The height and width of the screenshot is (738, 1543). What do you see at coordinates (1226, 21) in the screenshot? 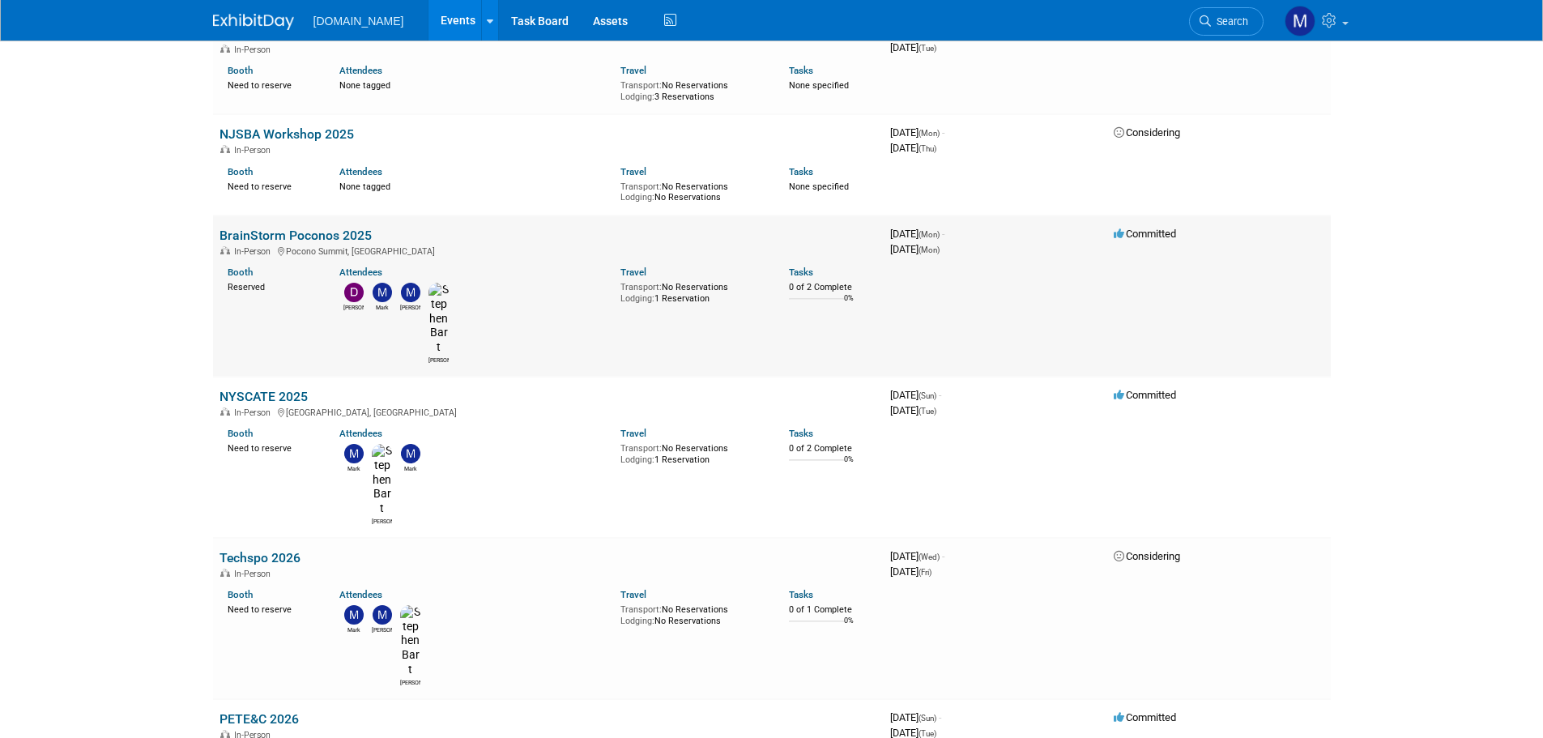
I see `a: Search` at bounding box center [1226, 21].